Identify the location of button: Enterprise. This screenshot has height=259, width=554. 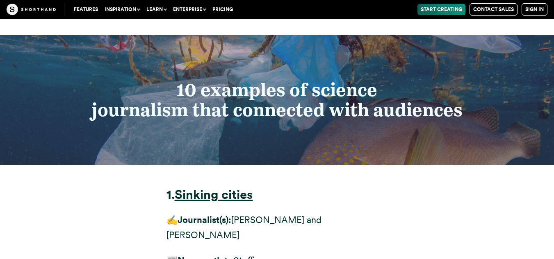
(189, 9).